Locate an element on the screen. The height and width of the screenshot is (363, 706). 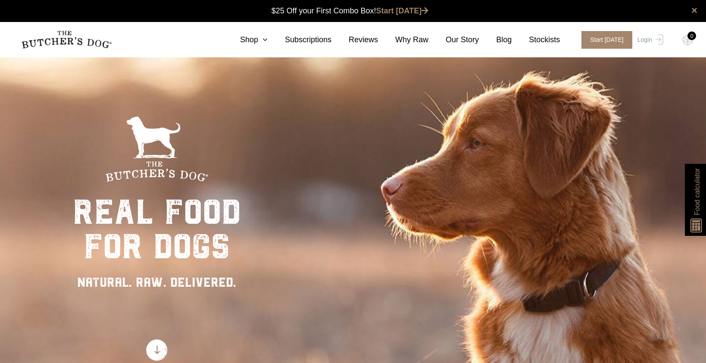
a: Reviews is located at coordinates (355, 40).